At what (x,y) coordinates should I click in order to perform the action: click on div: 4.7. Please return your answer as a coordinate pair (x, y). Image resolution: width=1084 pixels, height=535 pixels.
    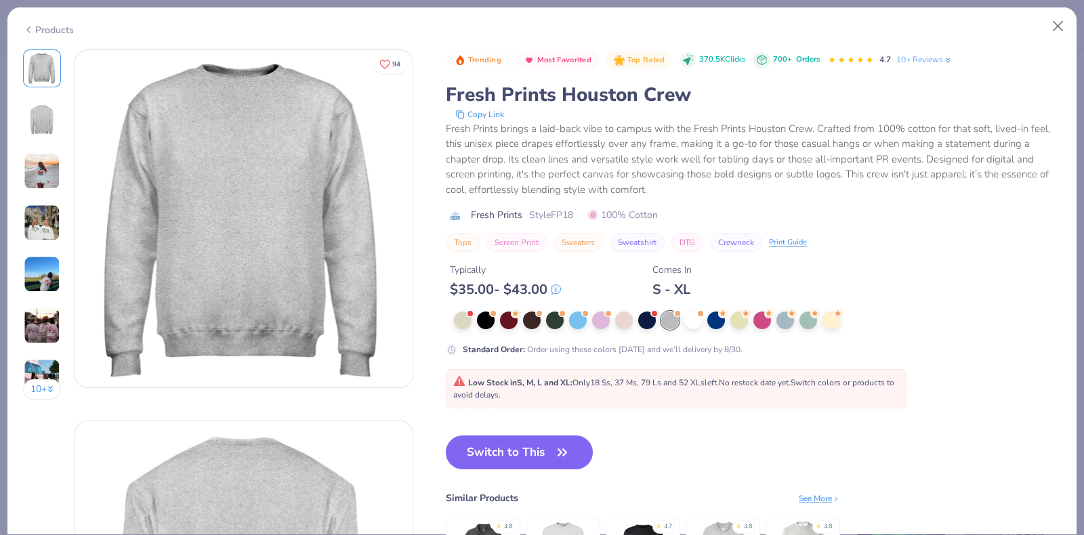
    Looking at the image, I should click on (668, 527).